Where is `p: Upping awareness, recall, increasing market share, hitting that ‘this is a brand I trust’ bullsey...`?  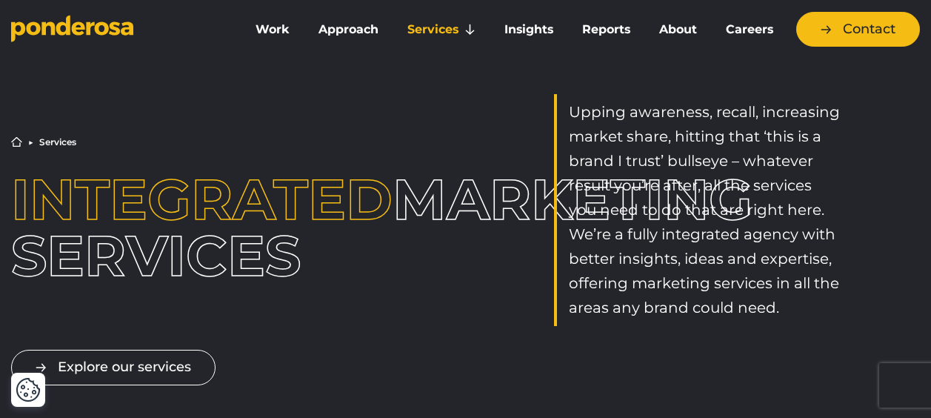 p: Upping awareness, recall, increasing market share, hitting that ‘this is a brand I trust’ bullsey... is located at coordinates (705, 210).